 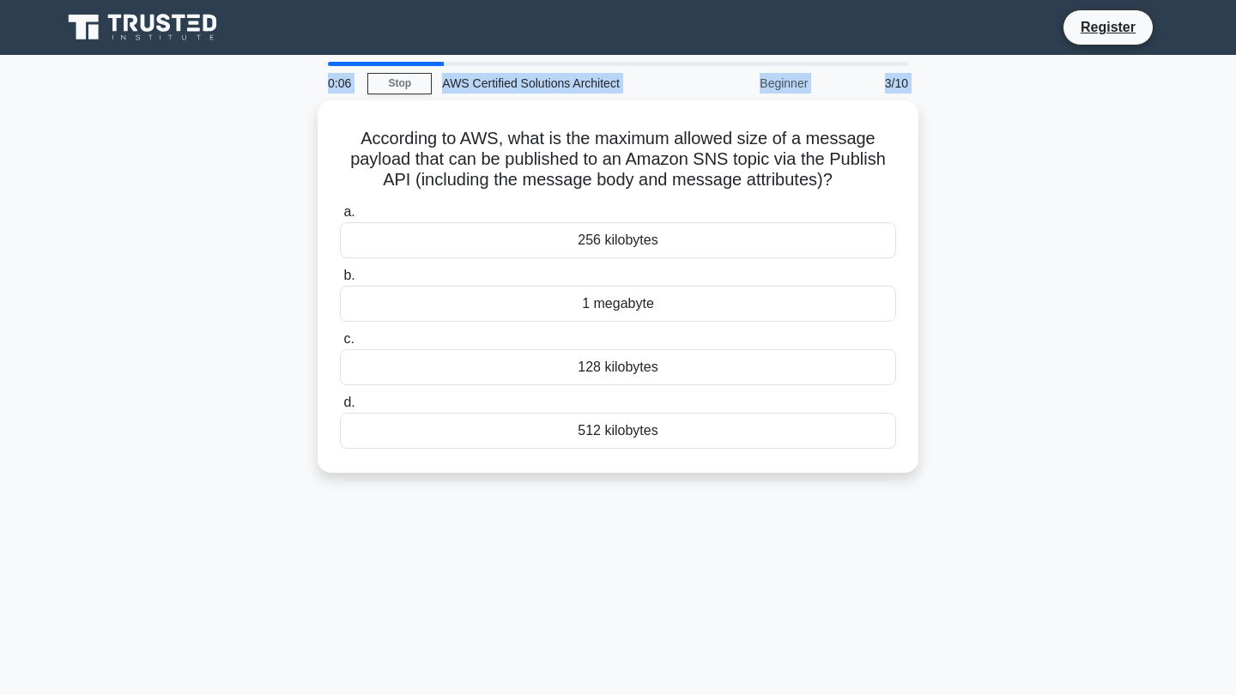 What do you see at coordinates (618, 431) in the screenshot?
I see `div: 512 kilobytes` at bounding box center [618, 431].